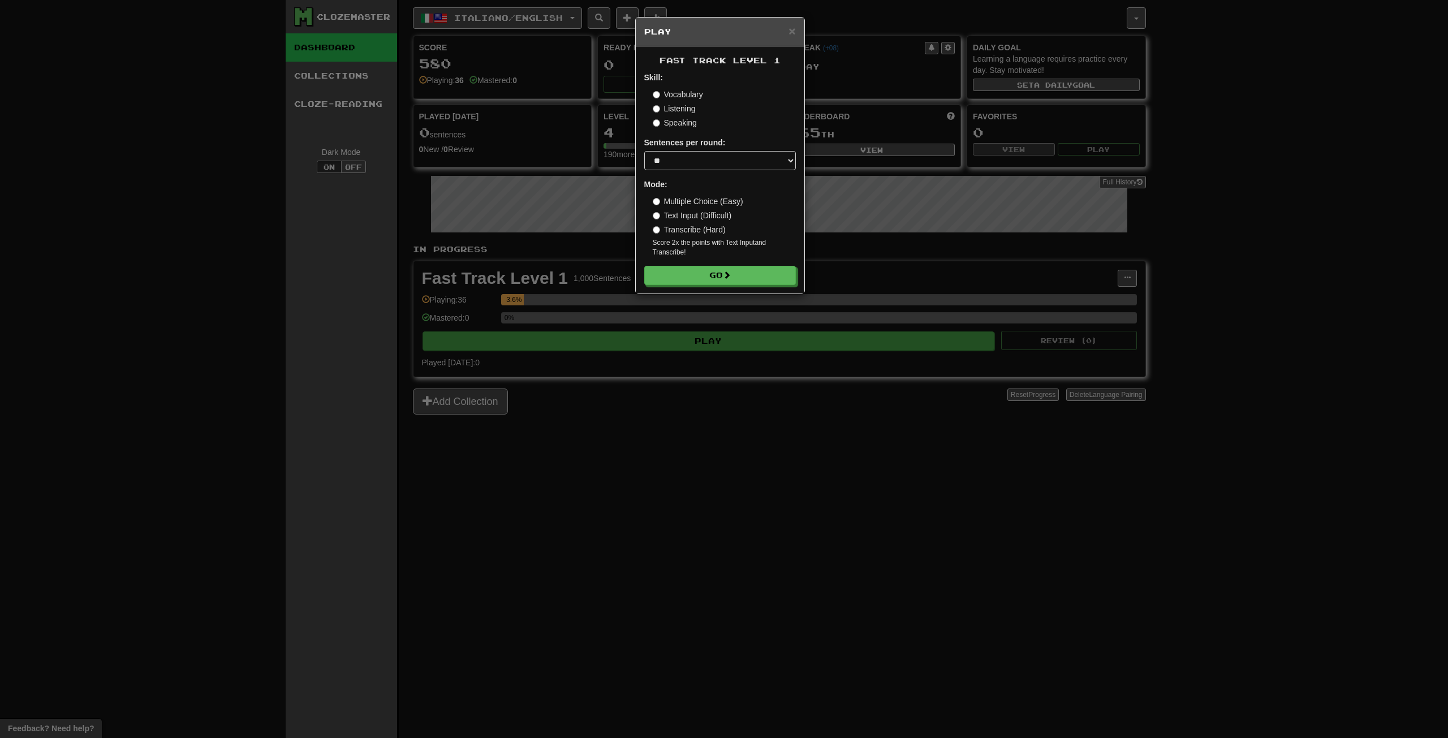 This screenshot has width=1448, height=738. Describe the element at coordinates (655, 184) in the screenshot. I see `strong: Mode:` at that location.